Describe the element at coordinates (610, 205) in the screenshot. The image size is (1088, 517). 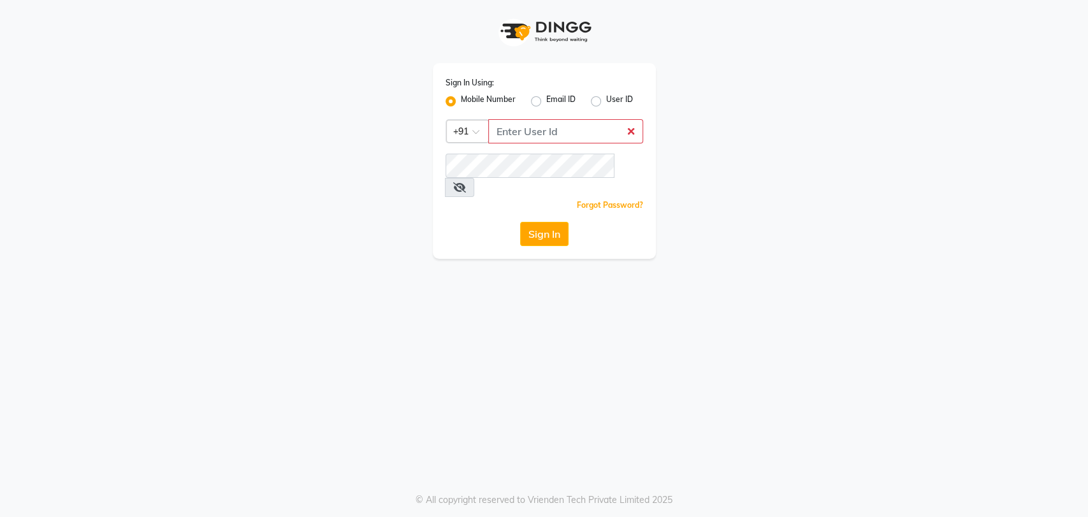
I see `a: Forgot Password?` at that location.